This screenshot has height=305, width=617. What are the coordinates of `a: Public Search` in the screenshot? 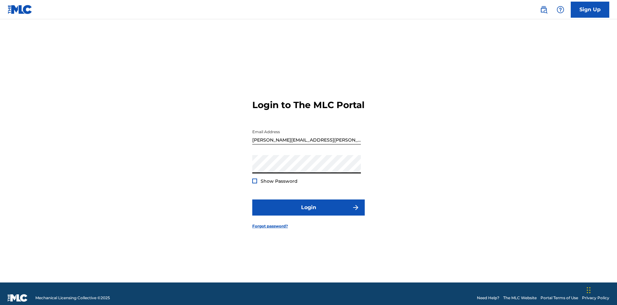 It's located at (544, 10).